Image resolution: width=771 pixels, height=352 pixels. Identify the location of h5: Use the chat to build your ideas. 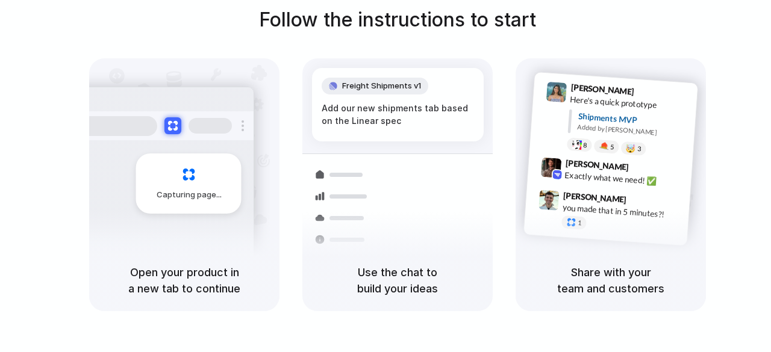
(397, 281).